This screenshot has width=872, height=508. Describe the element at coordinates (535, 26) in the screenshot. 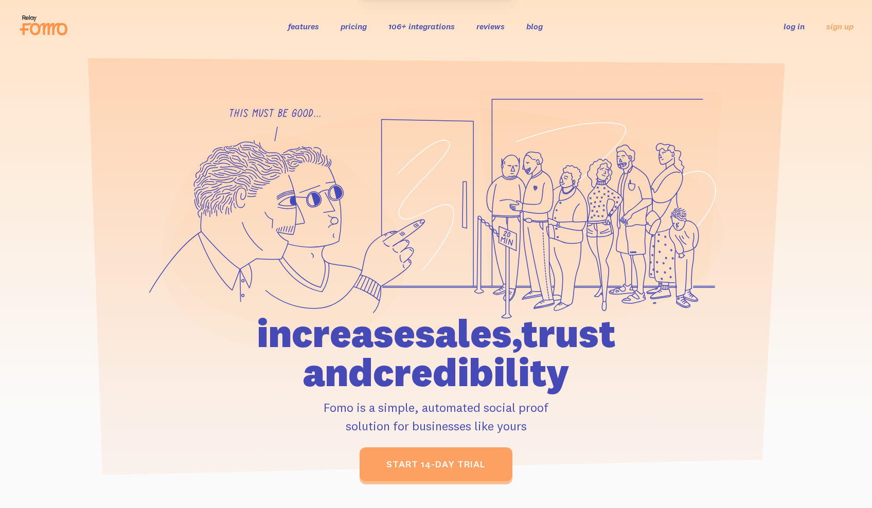

I see `a: blog` at that location.